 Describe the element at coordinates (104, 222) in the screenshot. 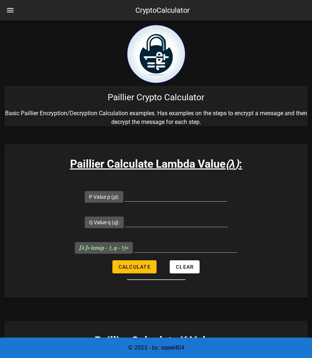

I see `label: Q Value q ( ):` at that location.